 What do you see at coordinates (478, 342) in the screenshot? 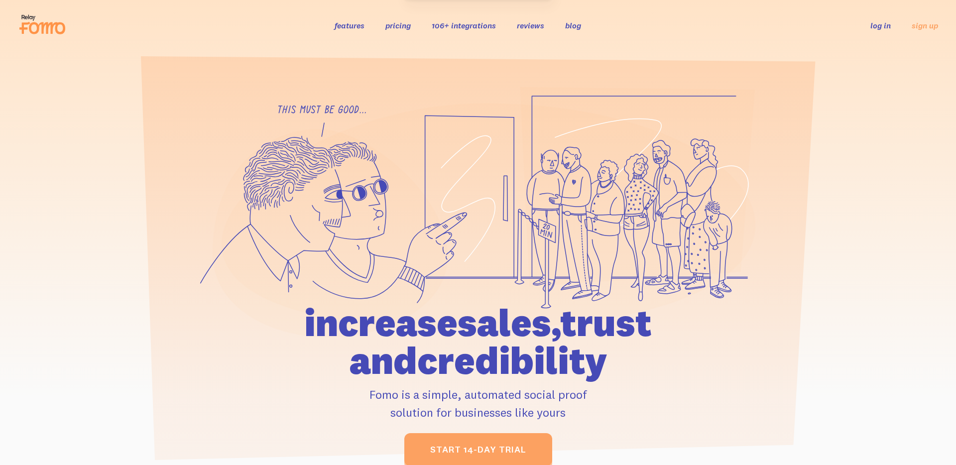
I see `h1: increase sales, trust and credibility` at bounding box center [478, 342].